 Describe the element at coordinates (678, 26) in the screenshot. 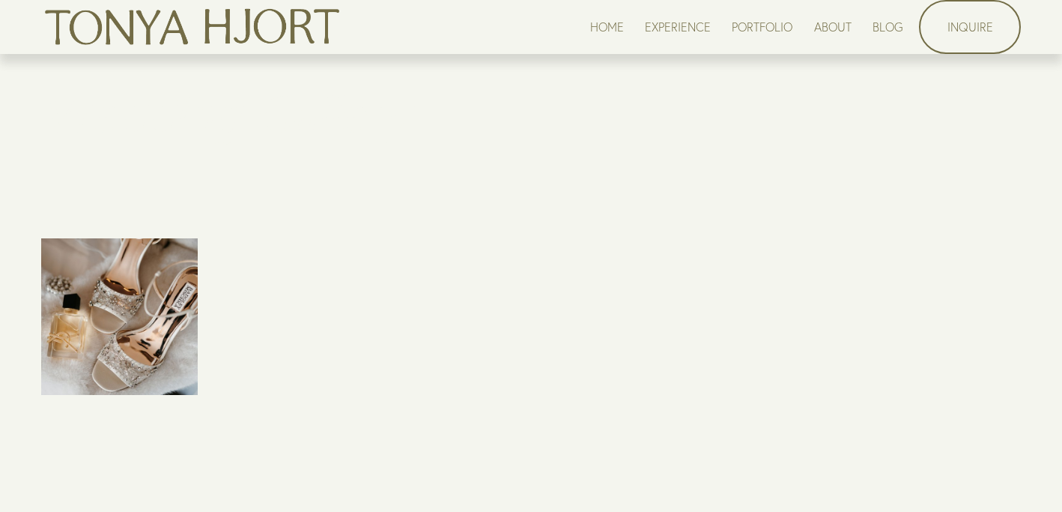

I see `a: EXPERIENCE` at that location.